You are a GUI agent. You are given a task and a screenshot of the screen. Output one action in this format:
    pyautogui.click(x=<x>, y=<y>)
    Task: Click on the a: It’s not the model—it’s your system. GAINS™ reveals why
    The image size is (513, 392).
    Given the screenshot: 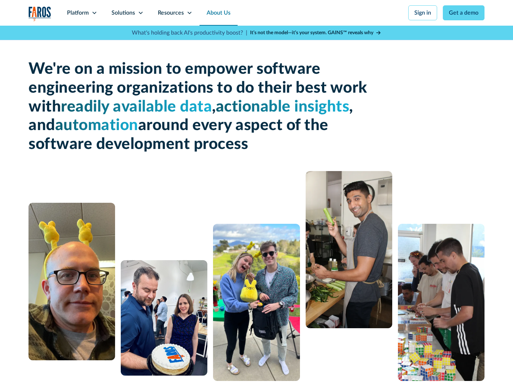 What is the action you would take?
    pyautogui.click(x=316, y=33)
    